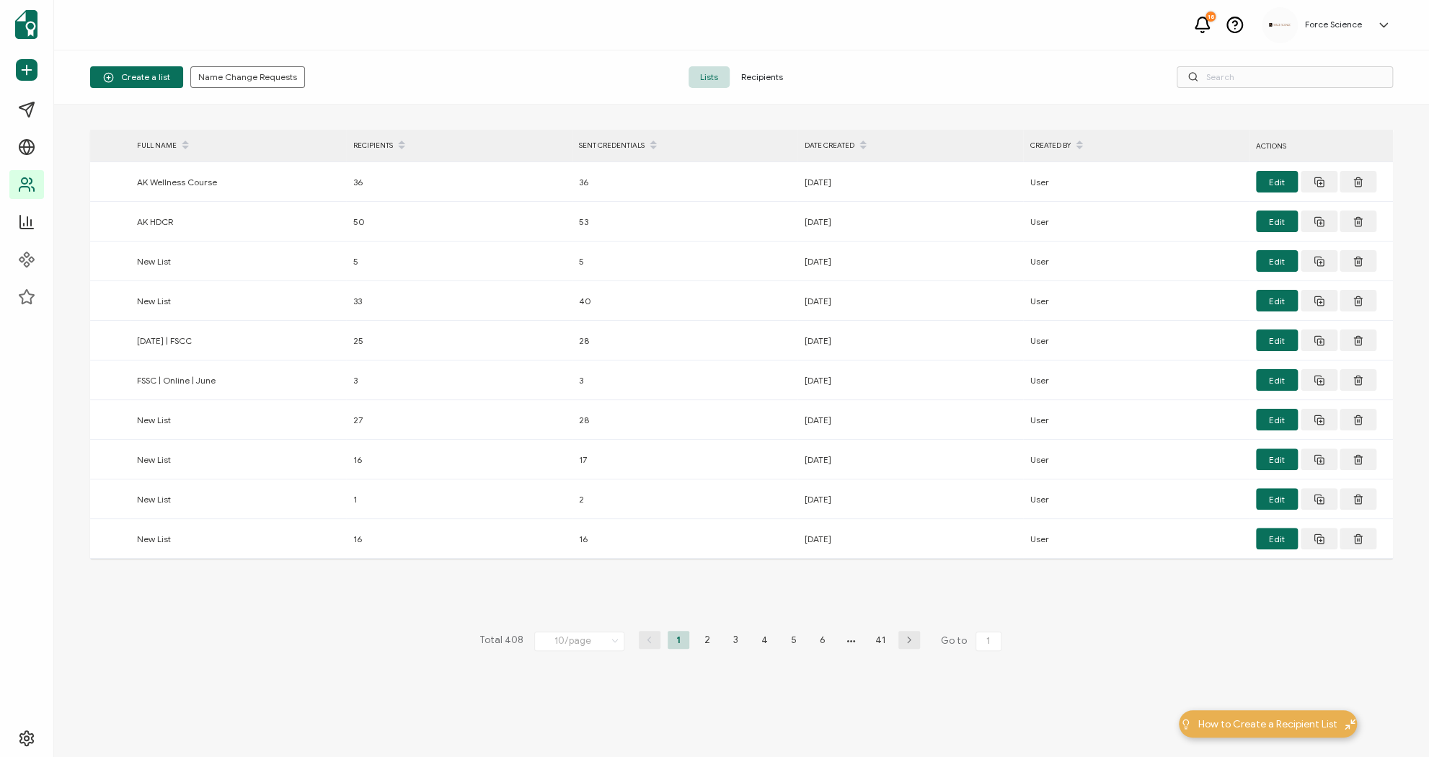 The image size is (1429, 757). What do you see at coordinates (1136, 146) in the screenshot?
I see `div: CREATED BY` at bounding box center [1136, 146].